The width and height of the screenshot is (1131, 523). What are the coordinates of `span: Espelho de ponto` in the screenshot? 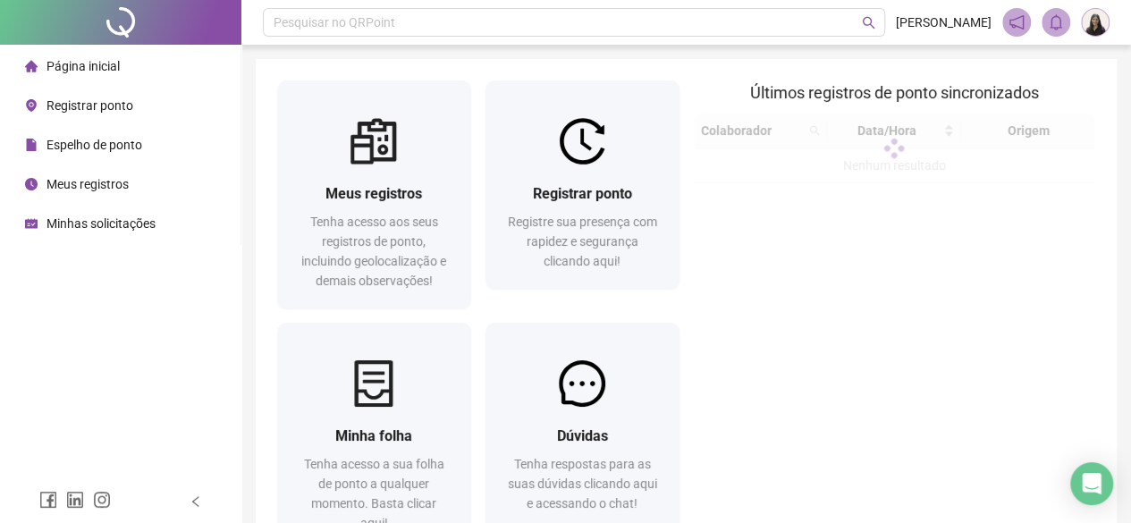 It's located at (94, 145).